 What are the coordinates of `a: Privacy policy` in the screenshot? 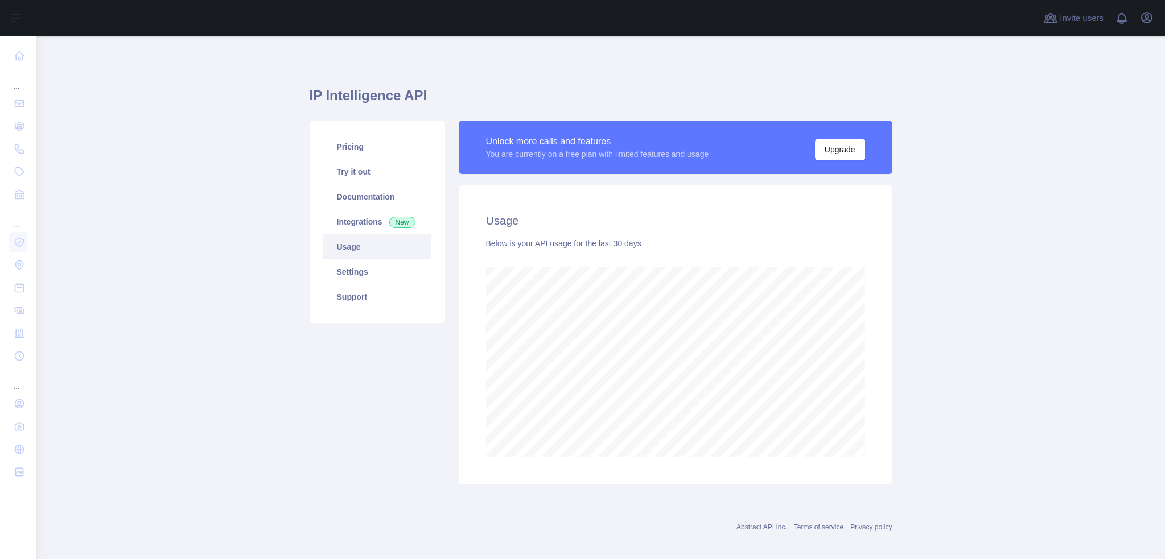 It's located at (871, 528).